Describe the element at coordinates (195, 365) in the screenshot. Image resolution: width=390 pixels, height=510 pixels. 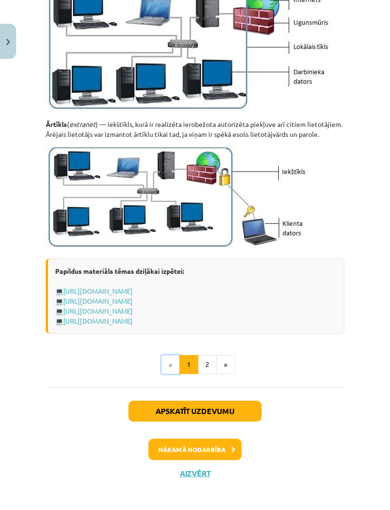
I see `nav: Page navigation example` at that location.